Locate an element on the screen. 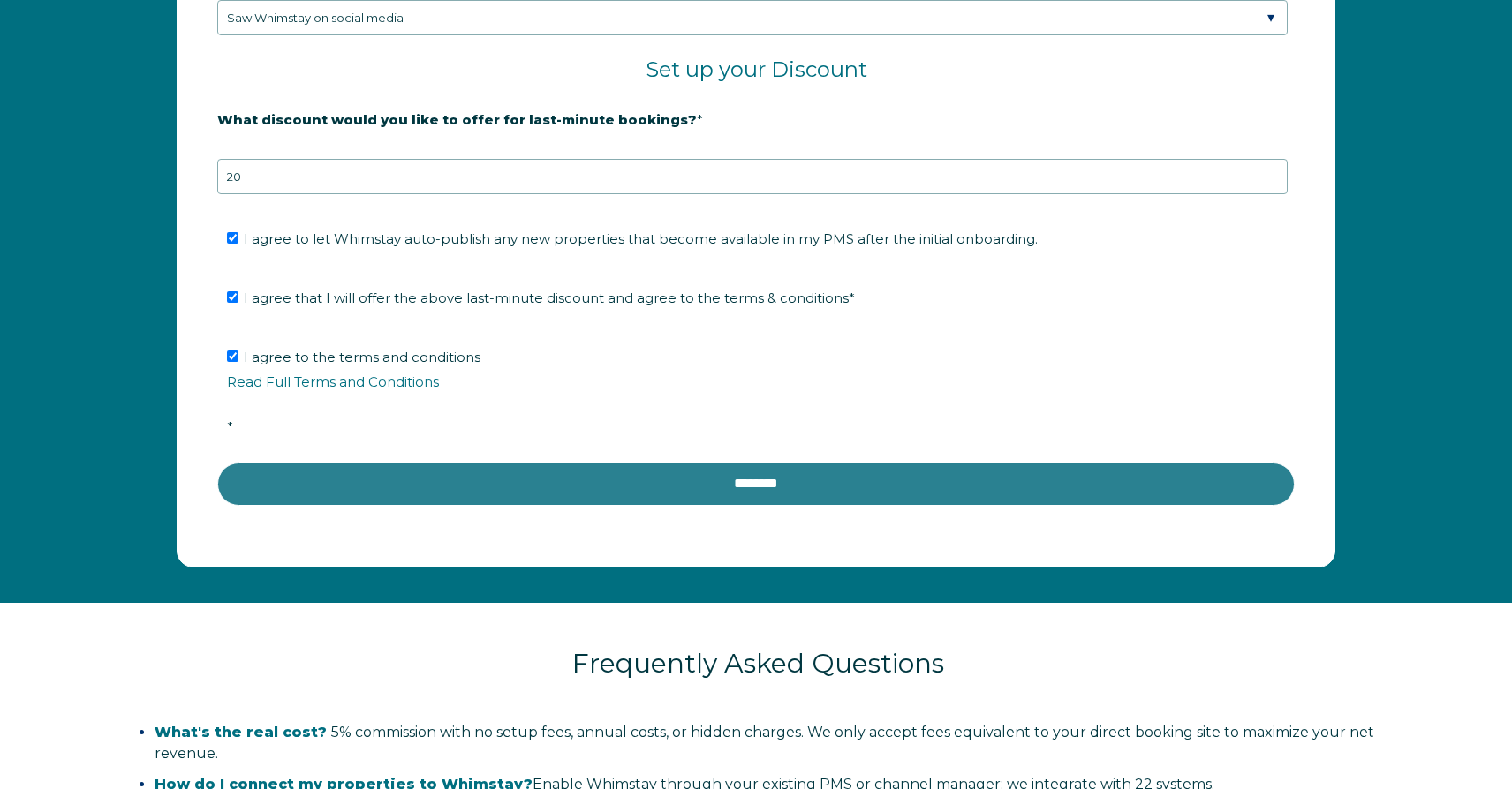  span: Set up your Discount is located at coordinates (756, 69).